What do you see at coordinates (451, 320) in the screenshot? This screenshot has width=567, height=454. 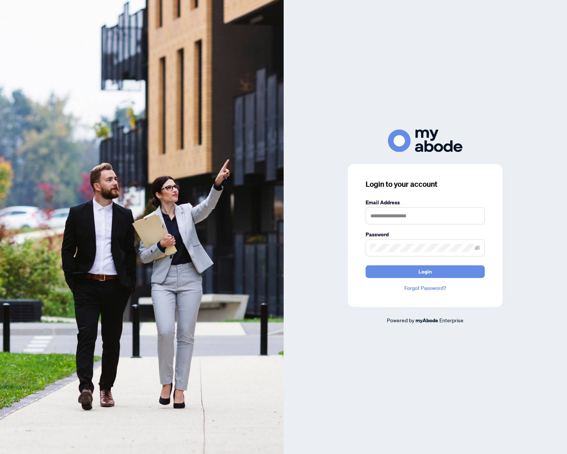 I see `span: Enterprise` at bounding box center [451, 320].